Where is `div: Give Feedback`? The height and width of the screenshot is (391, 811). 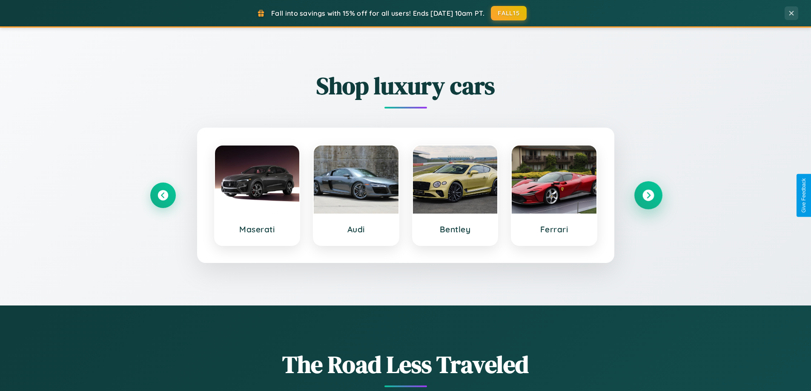
div: Give Feedback is located at coordinates (804, 195).